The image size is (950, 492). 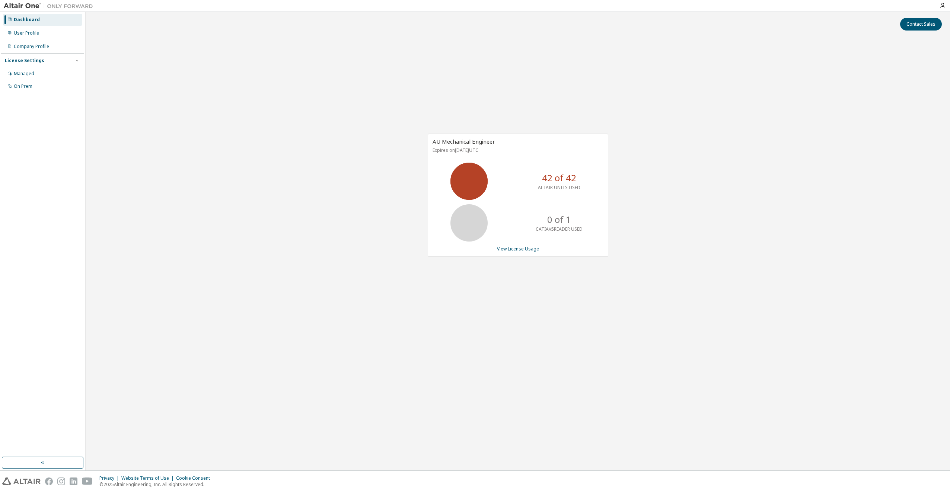 What do you see at coordinates (50, 6) in the screenshot?
I see `img: Altair One` at bounding box center [50, 6].